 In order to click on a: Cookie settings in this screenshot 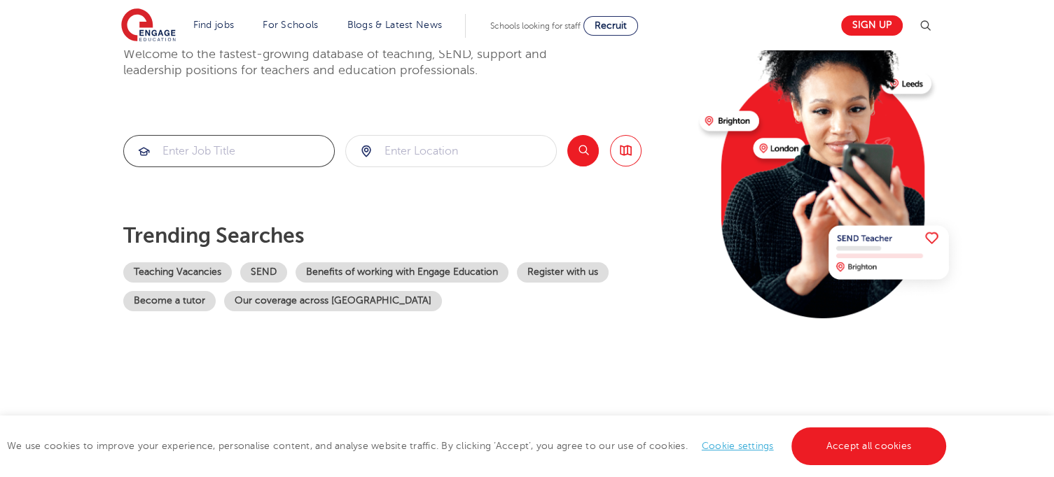, I will do `click(737, 446)`.